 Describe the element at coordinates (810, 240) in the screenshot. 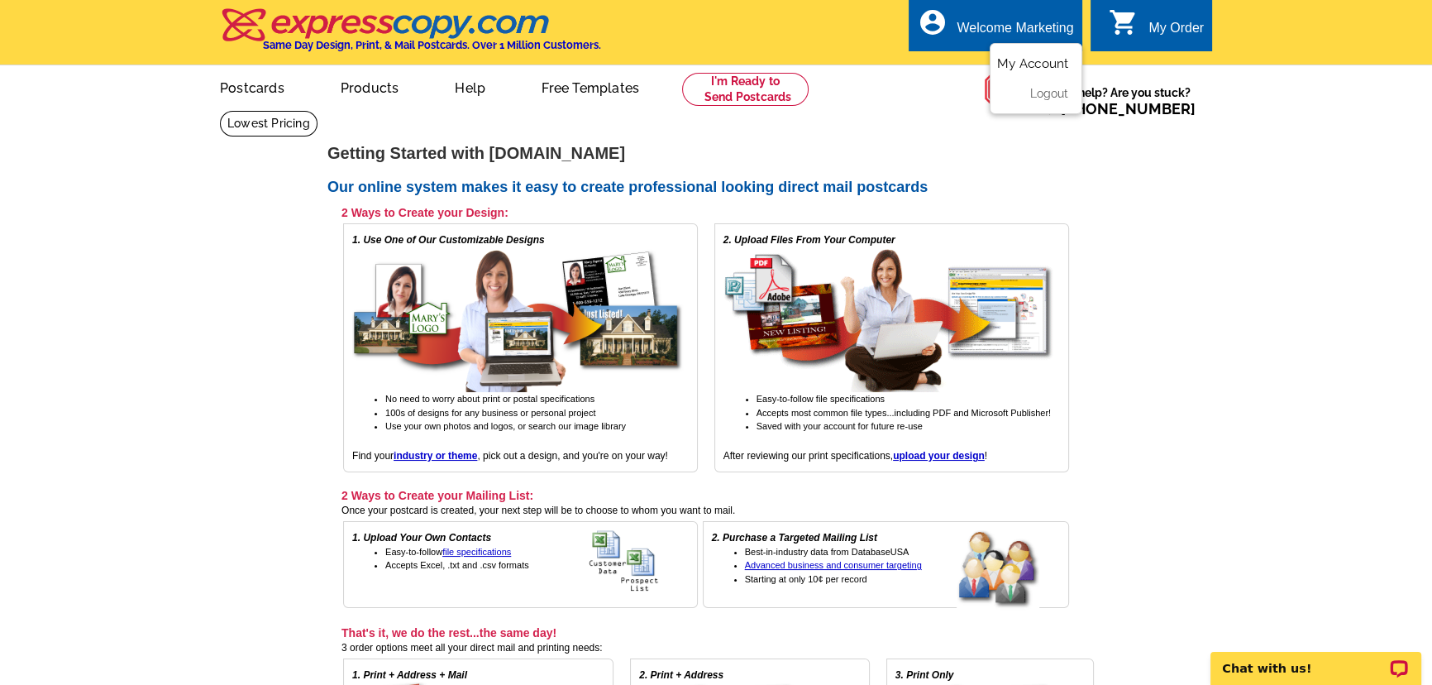

I see `em: 2. Upload Files From Your Computer` at that location.